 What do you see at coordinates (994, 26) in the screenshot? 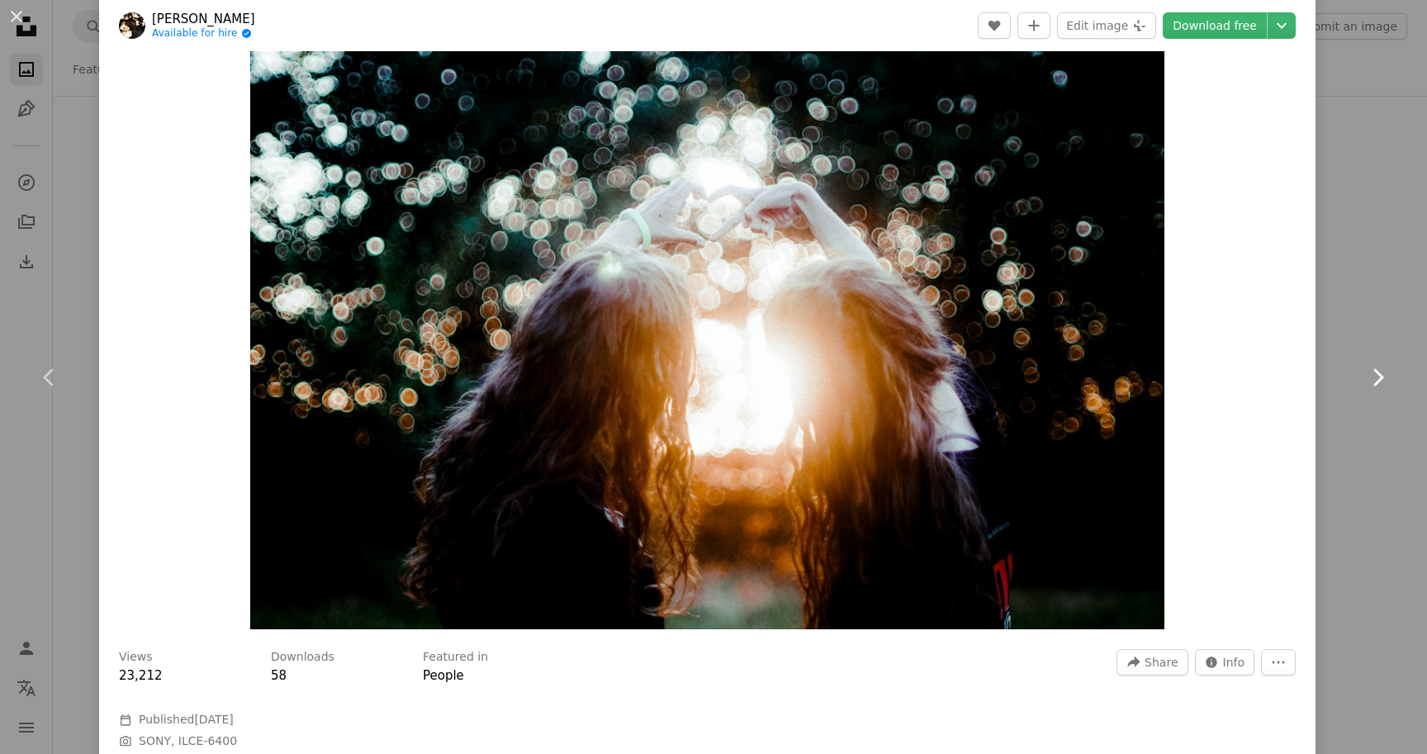
I see `button: Like` at bounding box center [994, 26].